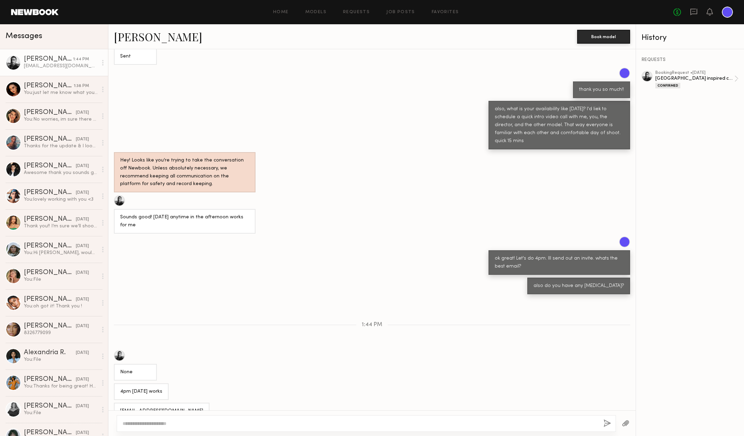 The image size is (744, 436). I want to click on div: You: lovely working with you <3, so click(61, 199).